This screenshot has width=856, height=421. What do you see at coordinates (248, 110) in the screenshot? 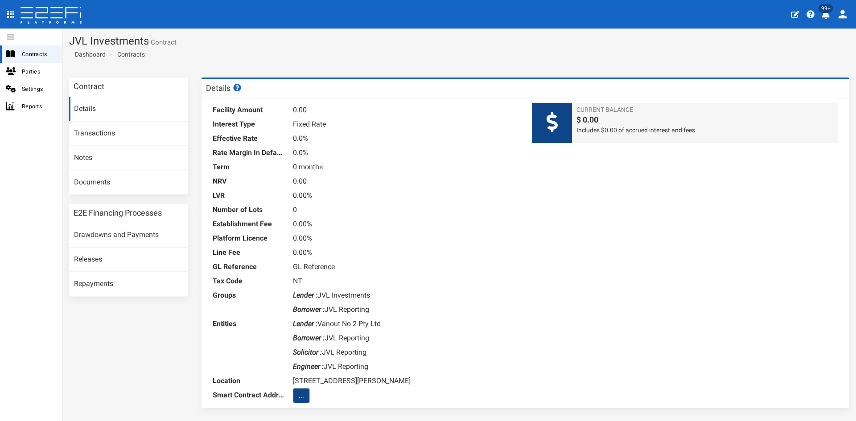
I see `dt: Facility Amount` at bounding box center [248, 110].